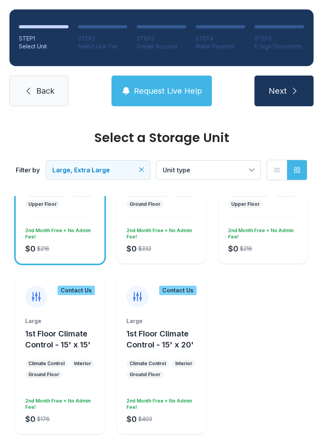 The image size is (323, 447). I want to click on div: STEP 4, so click(220, 39).